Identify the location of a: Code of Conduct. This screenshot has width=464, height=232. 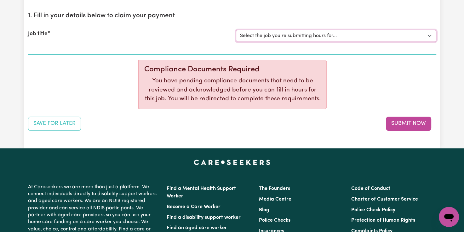
(371, 189).